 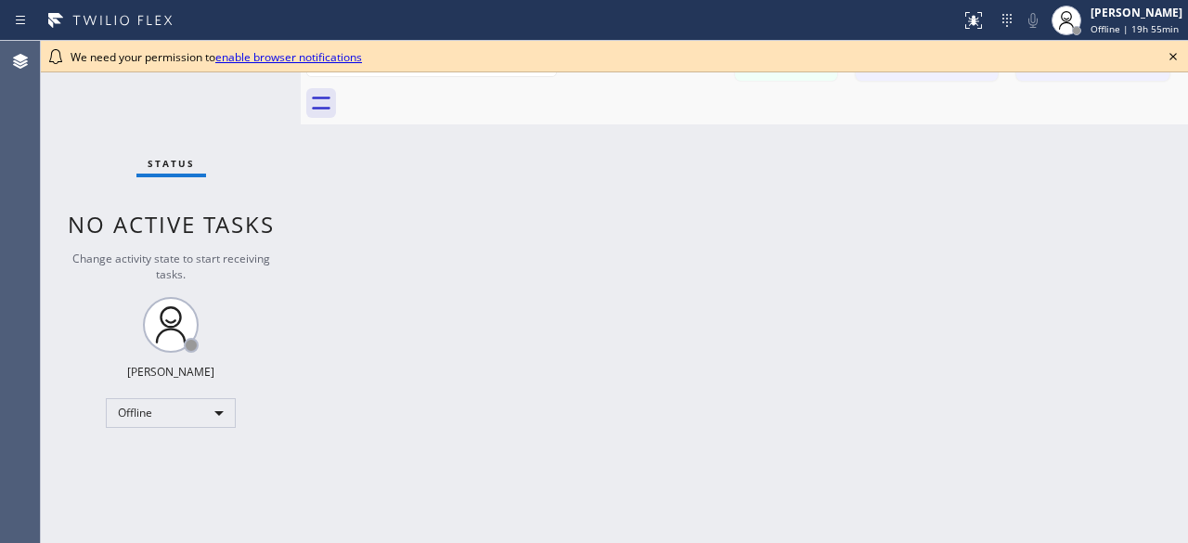 I want to click on span: Status, so click(x=171, y=163).